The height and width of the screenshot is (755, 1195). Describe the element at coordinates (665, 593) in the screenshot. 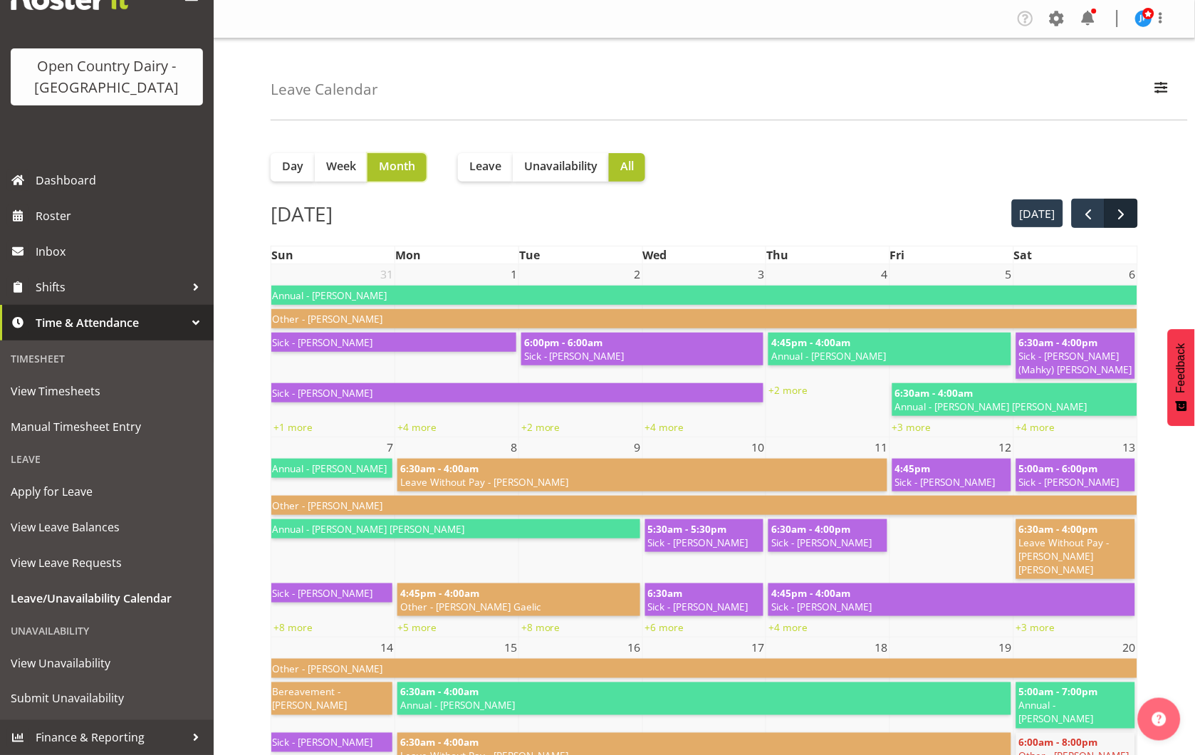

I see `span: 6:30am` at that location.